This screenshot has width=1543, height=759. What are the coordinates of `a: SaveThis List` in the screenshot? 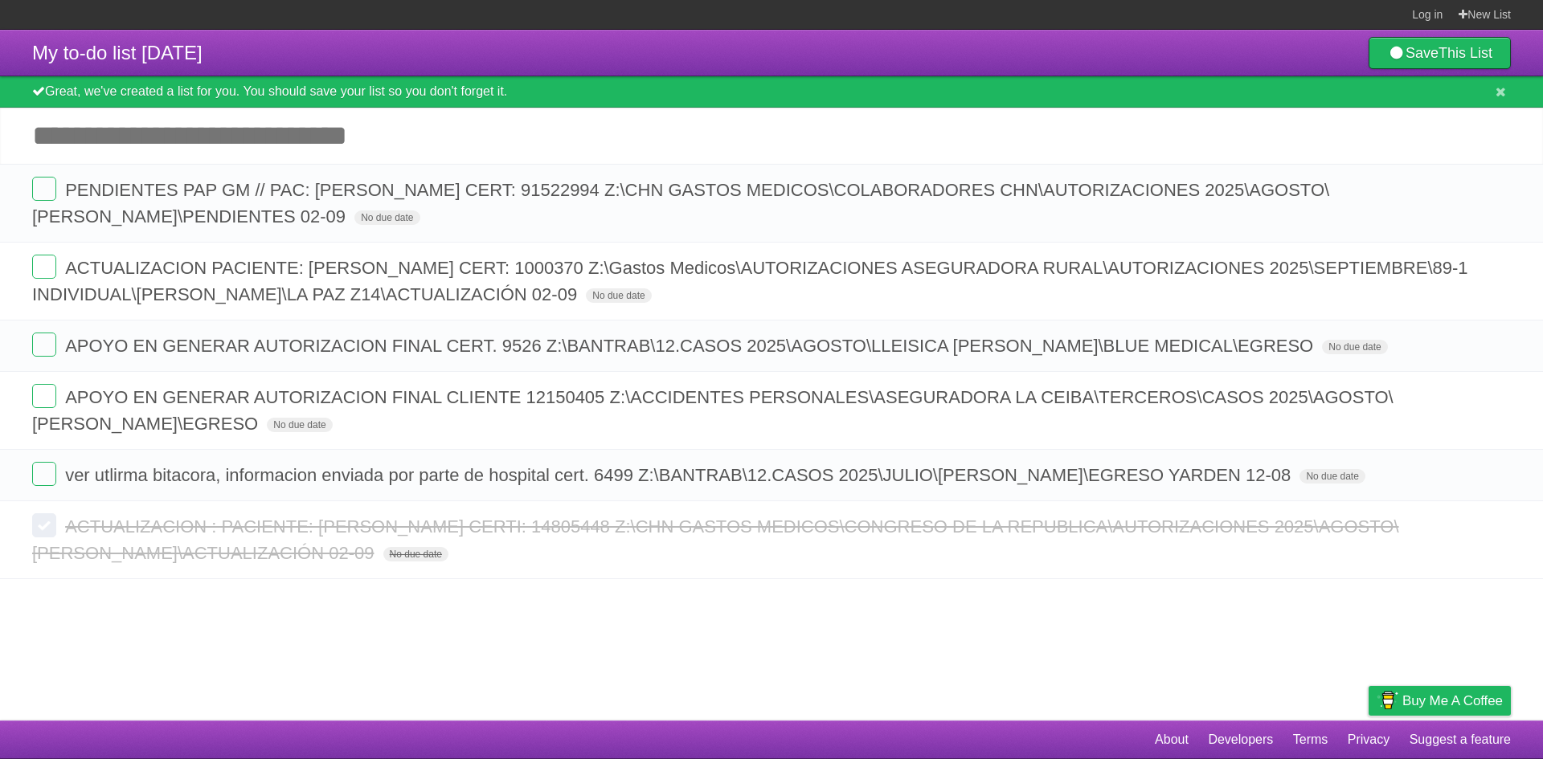 It's located at (1439, 53).